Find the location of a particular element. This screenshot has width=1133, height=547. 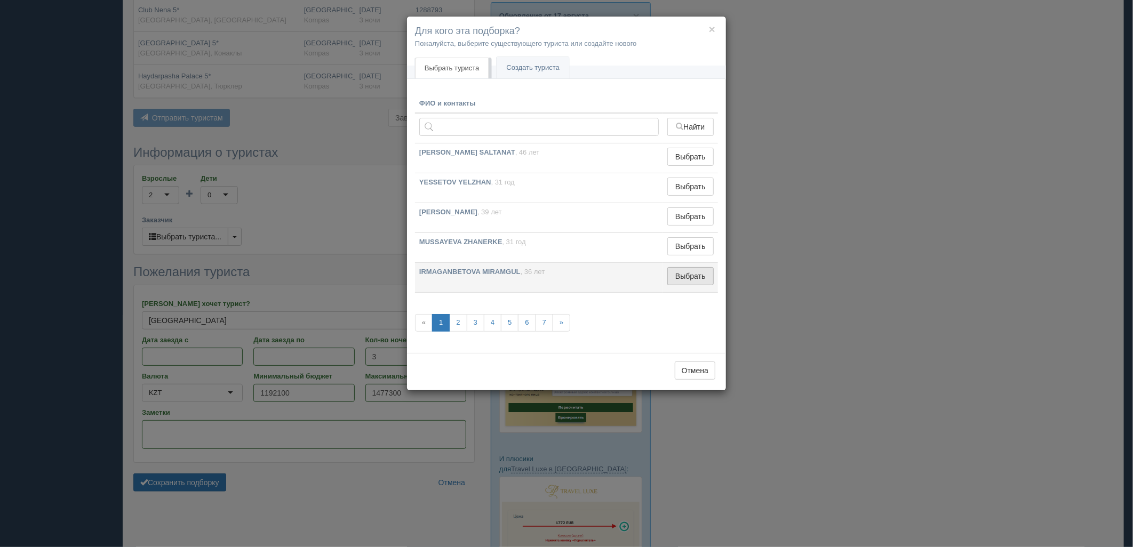

a: 2 is located at coordinates (458, 323).